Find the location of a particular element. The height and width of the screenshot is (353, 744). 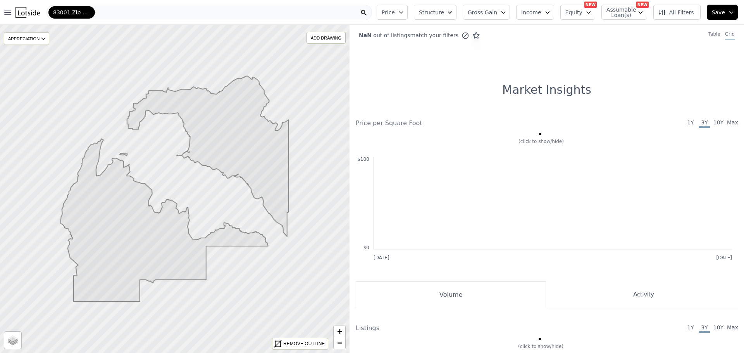

button: Structure is located at coordinates (435, 12).